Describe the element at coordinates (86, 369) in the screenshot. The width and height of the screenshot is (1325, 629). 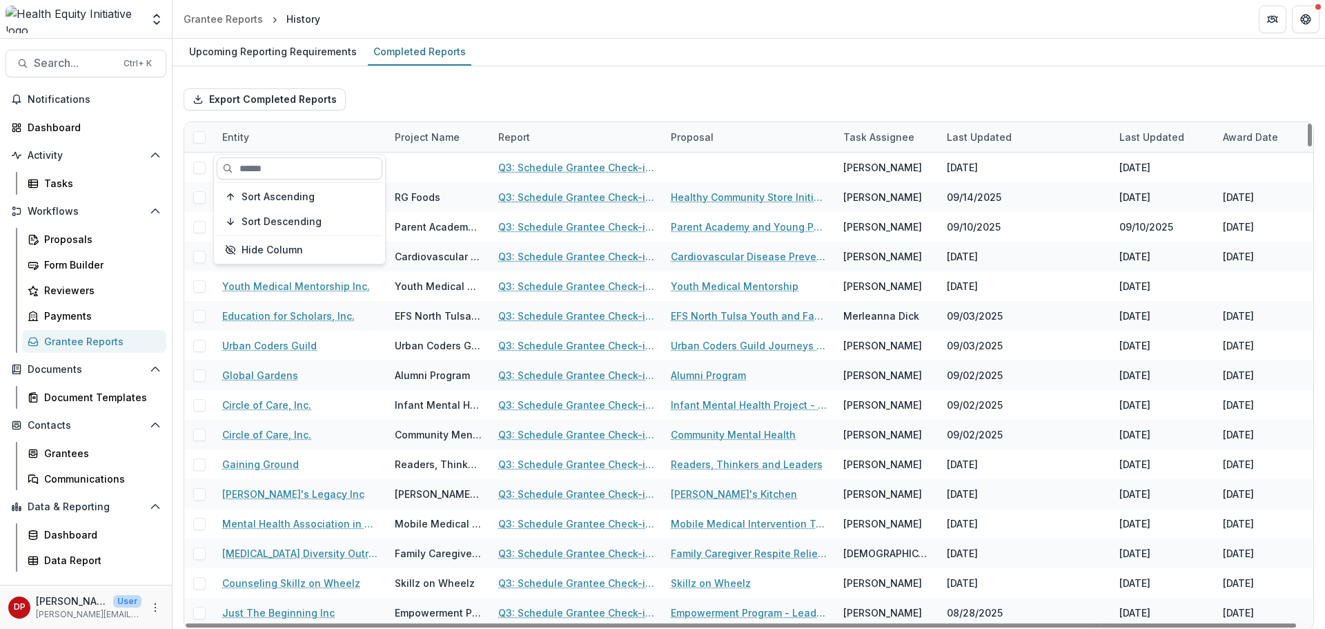
I see `button: Open Documents` at that location.